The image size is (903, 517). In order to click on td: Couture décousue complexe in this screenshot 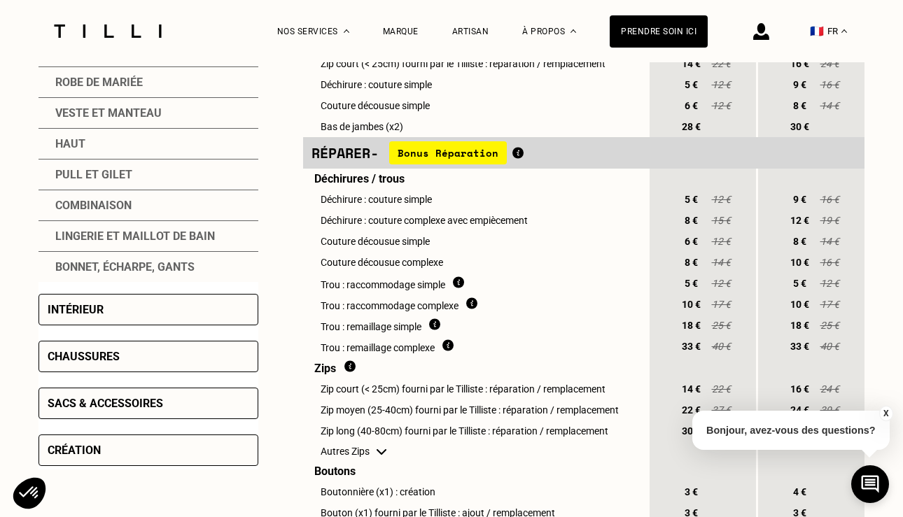, I will do `click(475, 263)`.